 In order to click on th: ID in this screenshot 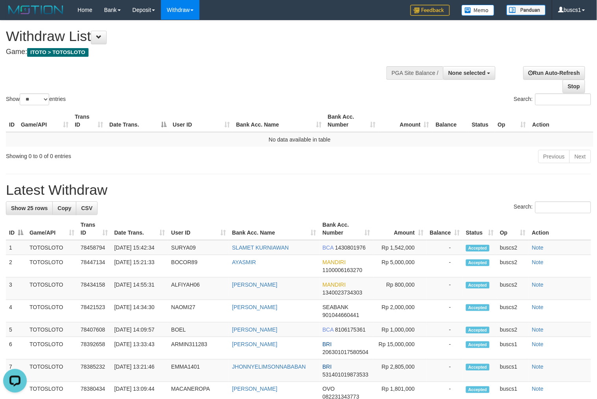, I will do `click(12, 121)`.